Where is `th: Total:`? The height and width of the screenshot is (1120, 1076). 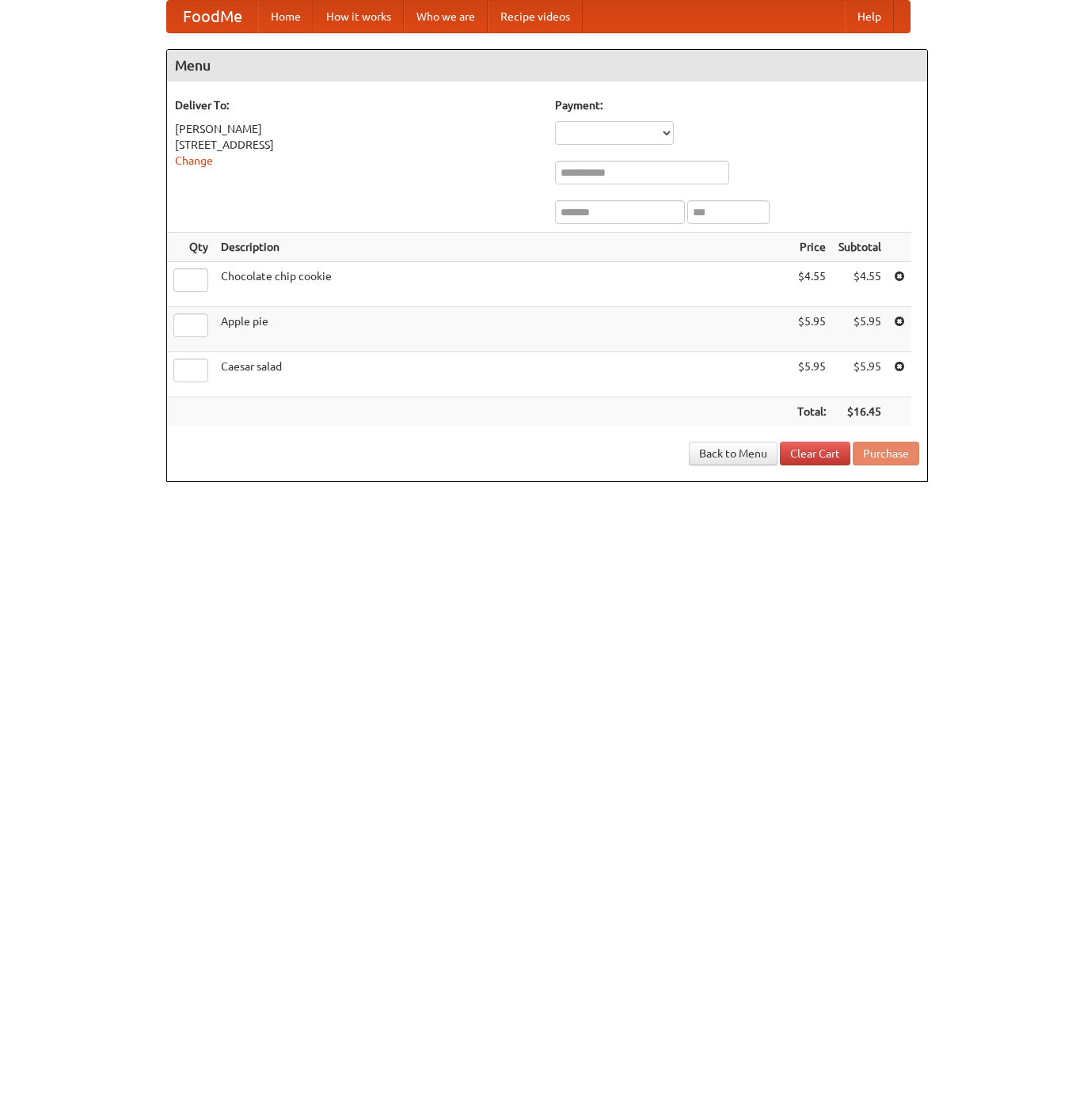 th: Total: is located at coordinates (812, 412).